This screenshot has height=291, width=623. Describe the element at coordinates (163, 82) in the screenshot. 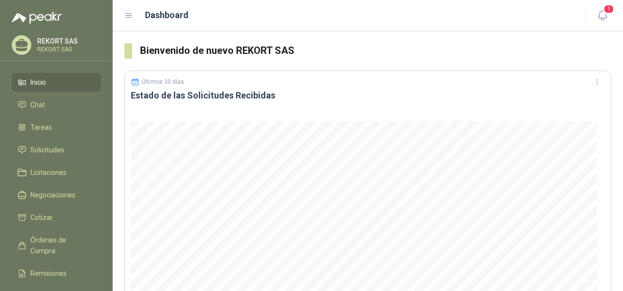

I see `p: Últimos 30 días` at that location.